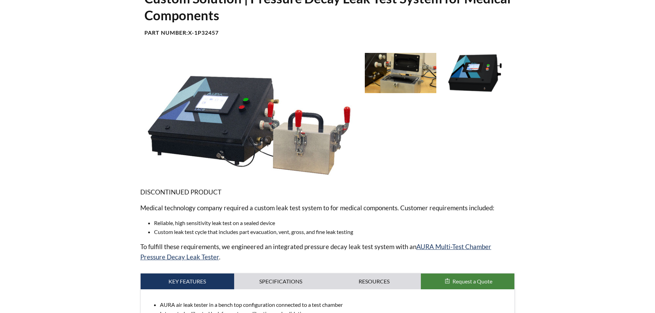 This screenshot has height=313, width=655. What do you see at coordinates (281, 282) in the screenshot?
I see `a: Specifications` at bounding box center [281, 282].